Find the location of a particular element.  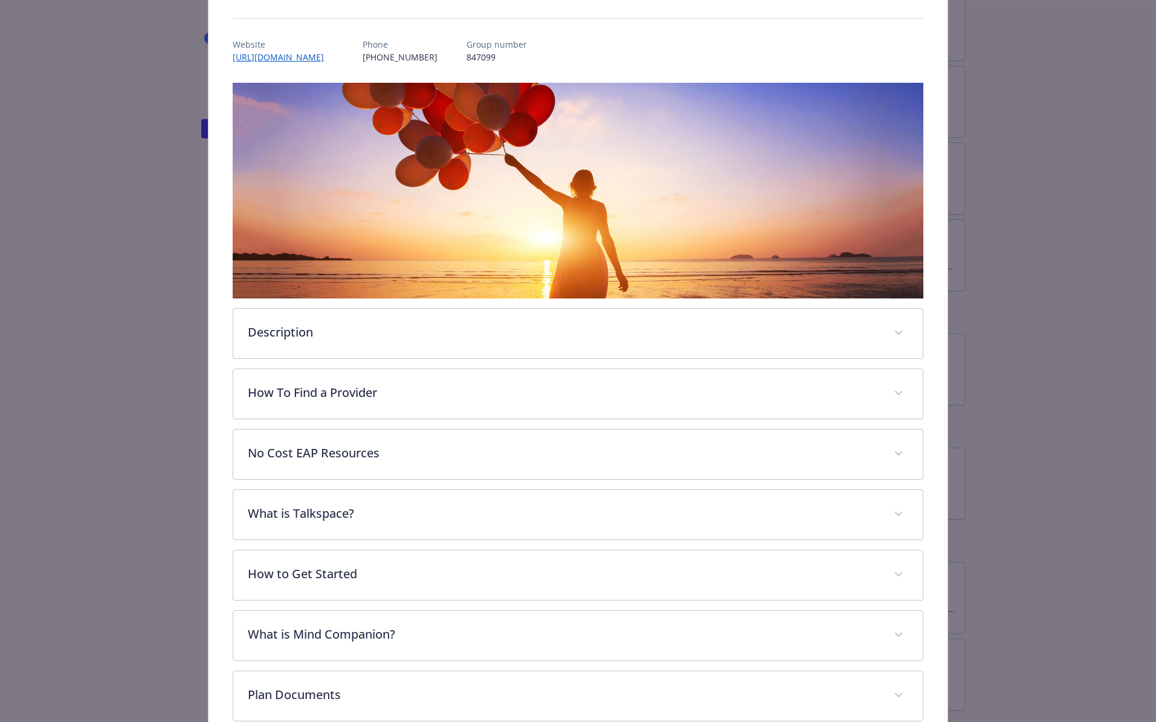

p: What is Mind Companion? is located at coordinates (563, 634).